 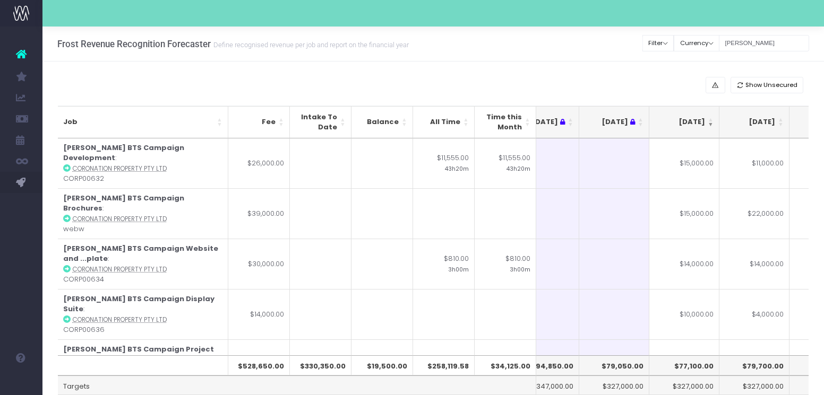 What do you see at coordinates (233, 44) in the screenshot?
I see `h3: Frost Revenue Recognition Forecaster` at bounding box center [233, 44].